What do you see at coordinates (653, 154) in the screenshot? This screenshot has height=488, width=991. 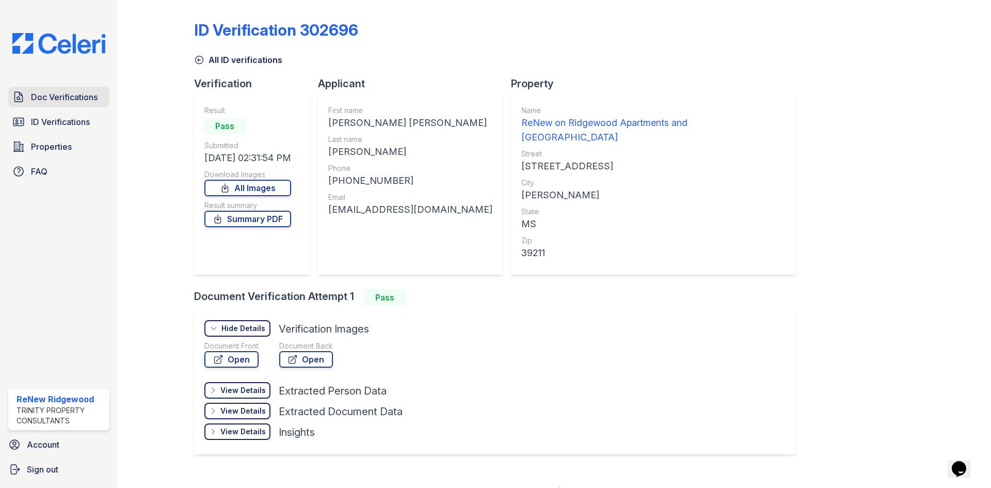 I see `div: Street` at bounding box center [653, 154].